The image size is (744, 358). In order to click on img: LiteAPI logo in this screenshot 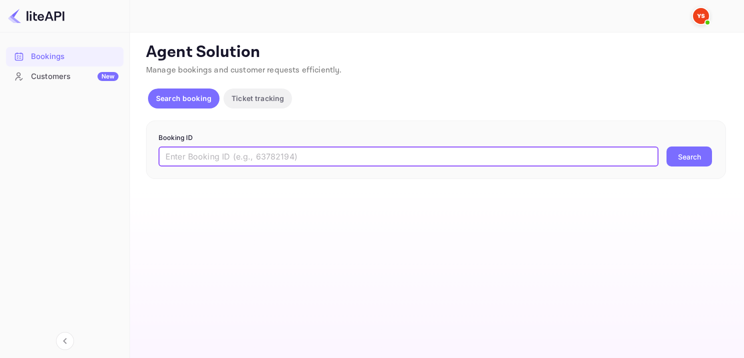, I will do `click(36, 16)`.